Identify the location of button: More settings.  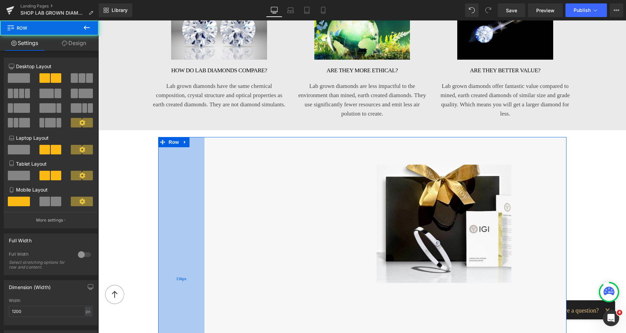
(51, 220).